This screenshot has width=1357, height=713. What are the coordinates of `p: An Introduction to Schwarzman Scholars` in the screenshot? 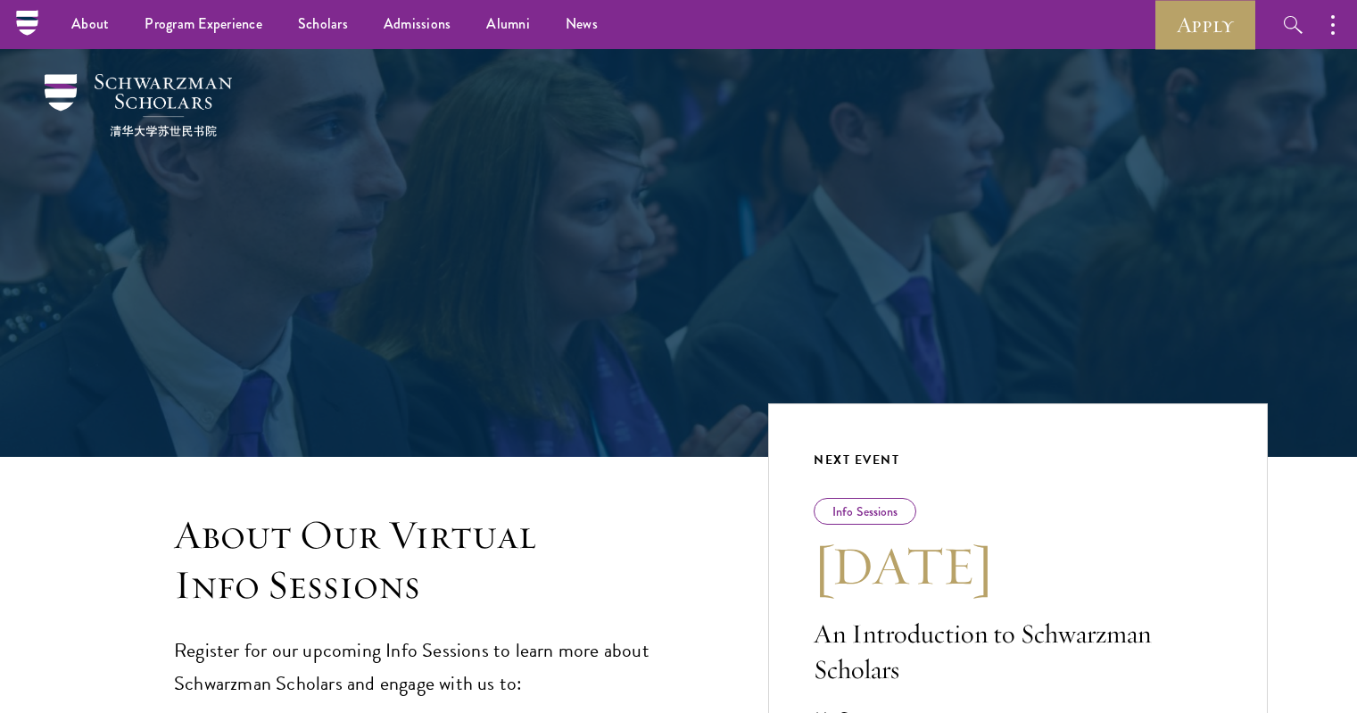 It's located at (1018, 651).